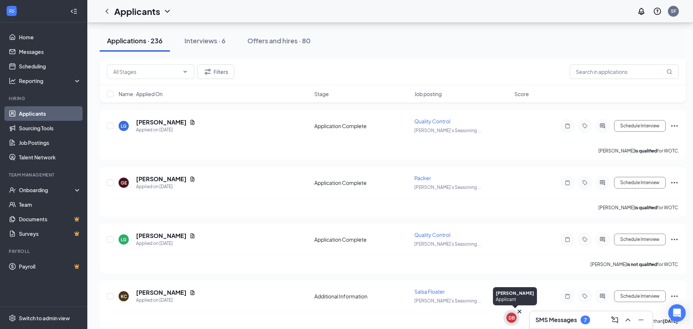 The height and width of the screenshot is (329, 693). Describe the element at coordinates (135, 40) in the screenshot. I see `div: Applications · 236` at that location.